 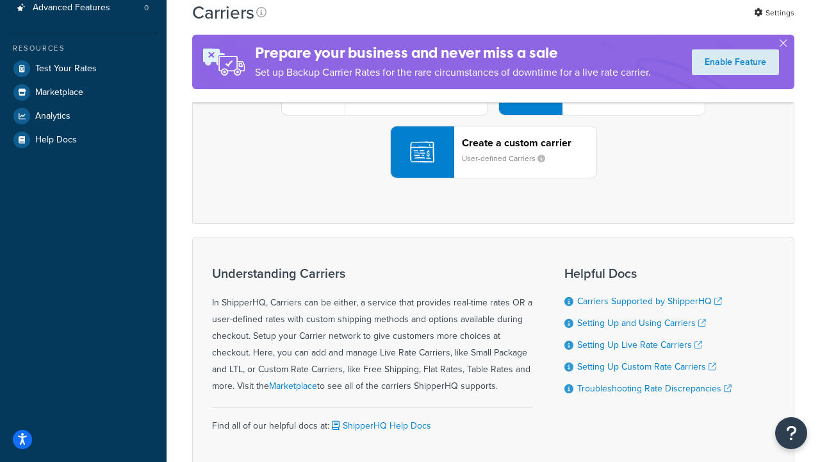 I want to click on span: Test Your Rates, so click(x=66, y=69).